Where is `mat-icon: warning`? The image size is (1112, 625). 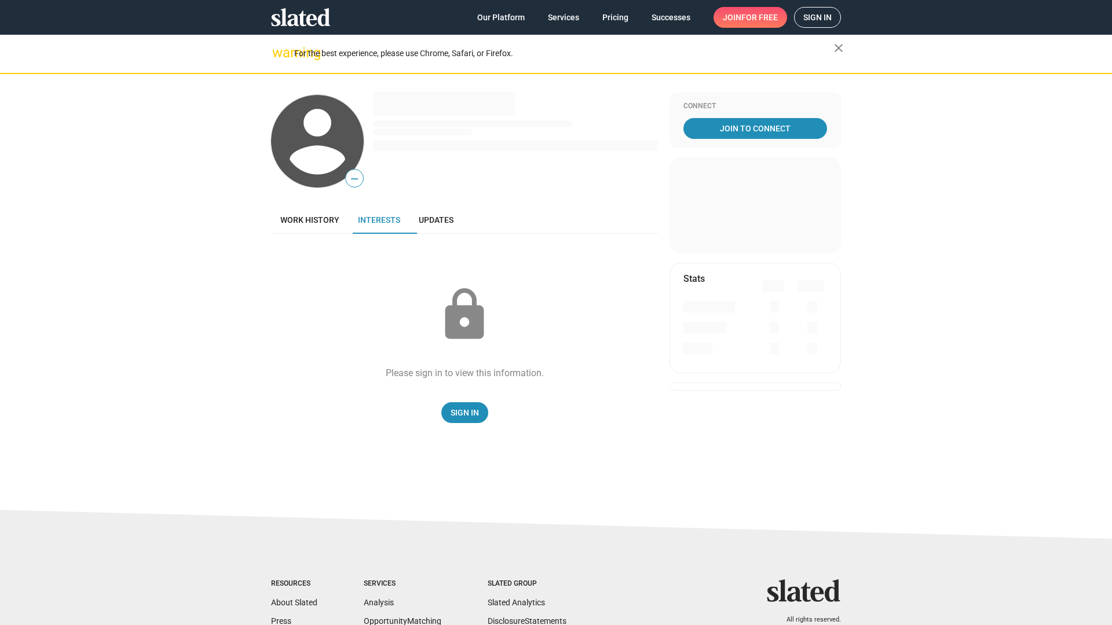
mat-icon: warning is located at coordinates (279, 53).